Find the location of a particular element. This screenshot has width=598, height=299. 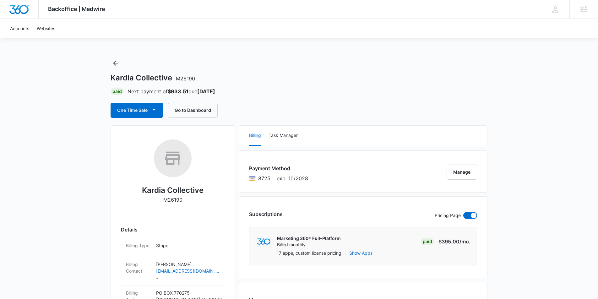

span: Details is located at coordinates (129, 230).